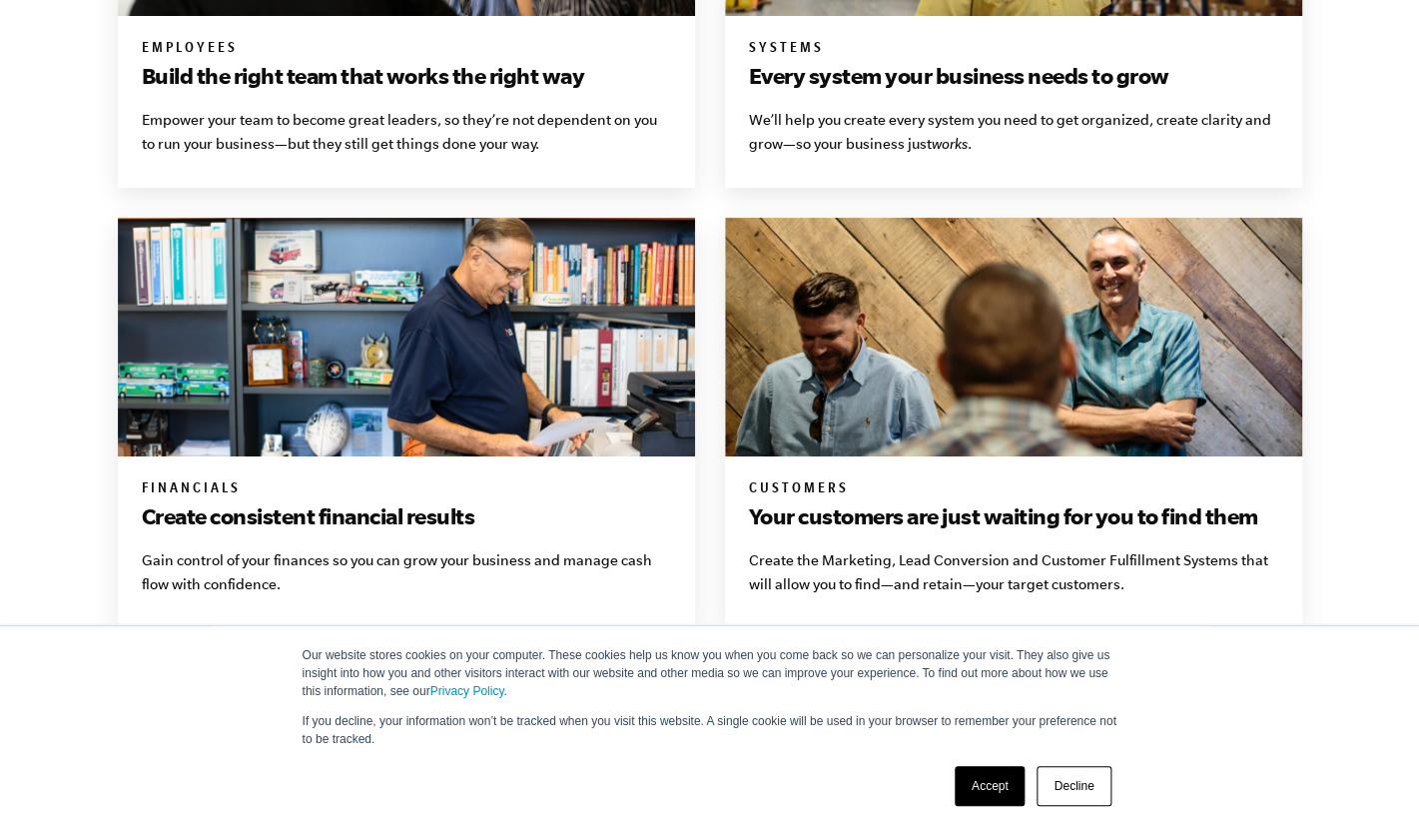 The image size is (1419, 832). What do you see at coordinates (1074, 786) in the screenshot?
I see `a: Decline` at bounding box center [1074, 786].